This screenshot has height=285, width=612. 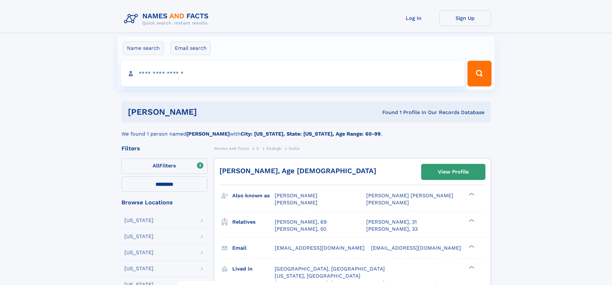 I want to click on h3: Relatives, so click(x=253, y=222).